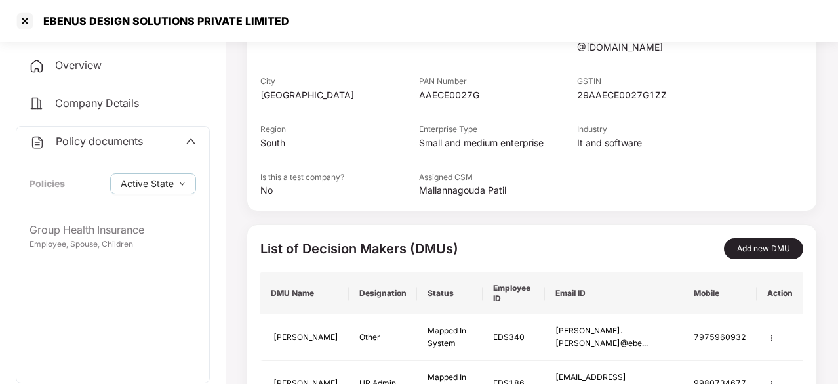 This screenshot has width=838, height=384. Describe the element at coordinates (656, 95) in the screenshot. I see `div: 29AAECE0027G1ZZ` at that location.